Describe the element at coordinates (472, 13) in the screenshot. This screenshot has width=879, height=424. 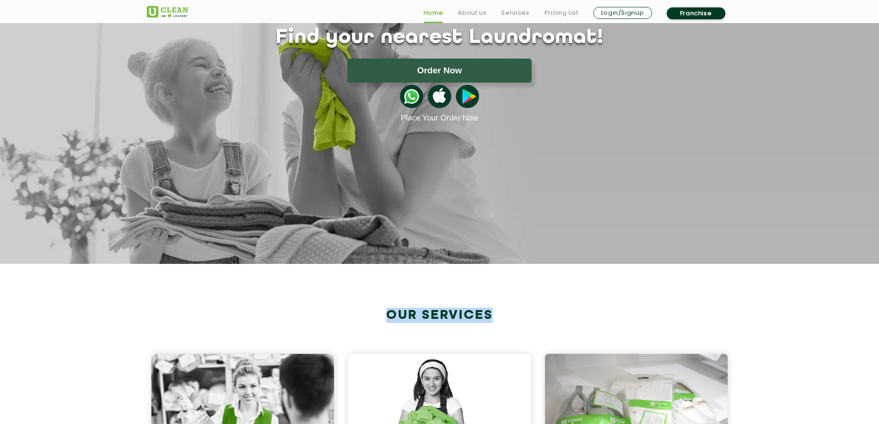
I see `a: About us` at that location.